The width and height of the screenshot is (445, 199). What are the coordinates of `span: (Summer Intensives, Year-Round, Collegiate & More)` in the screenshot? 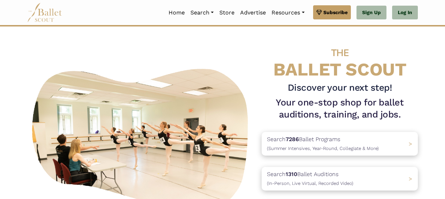 It's located at (322, 148).